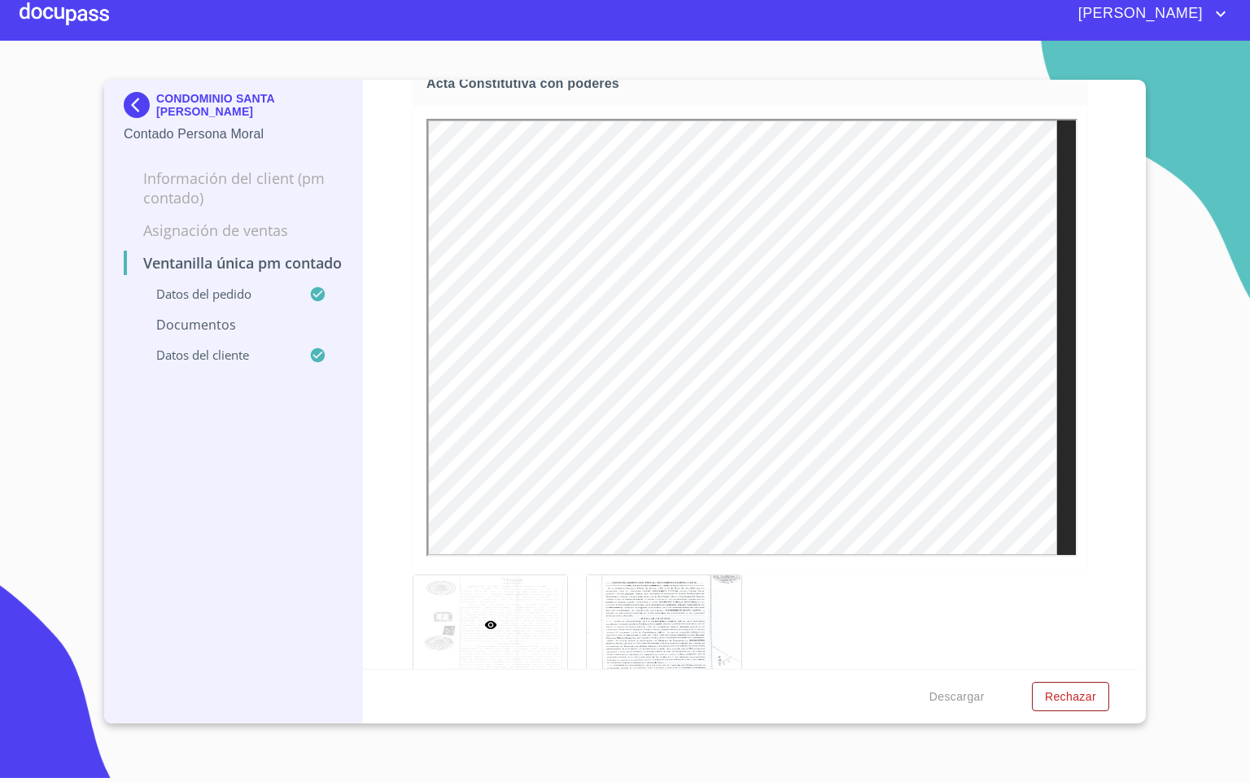  I want to click on p: Documentos, so click(233, 325).